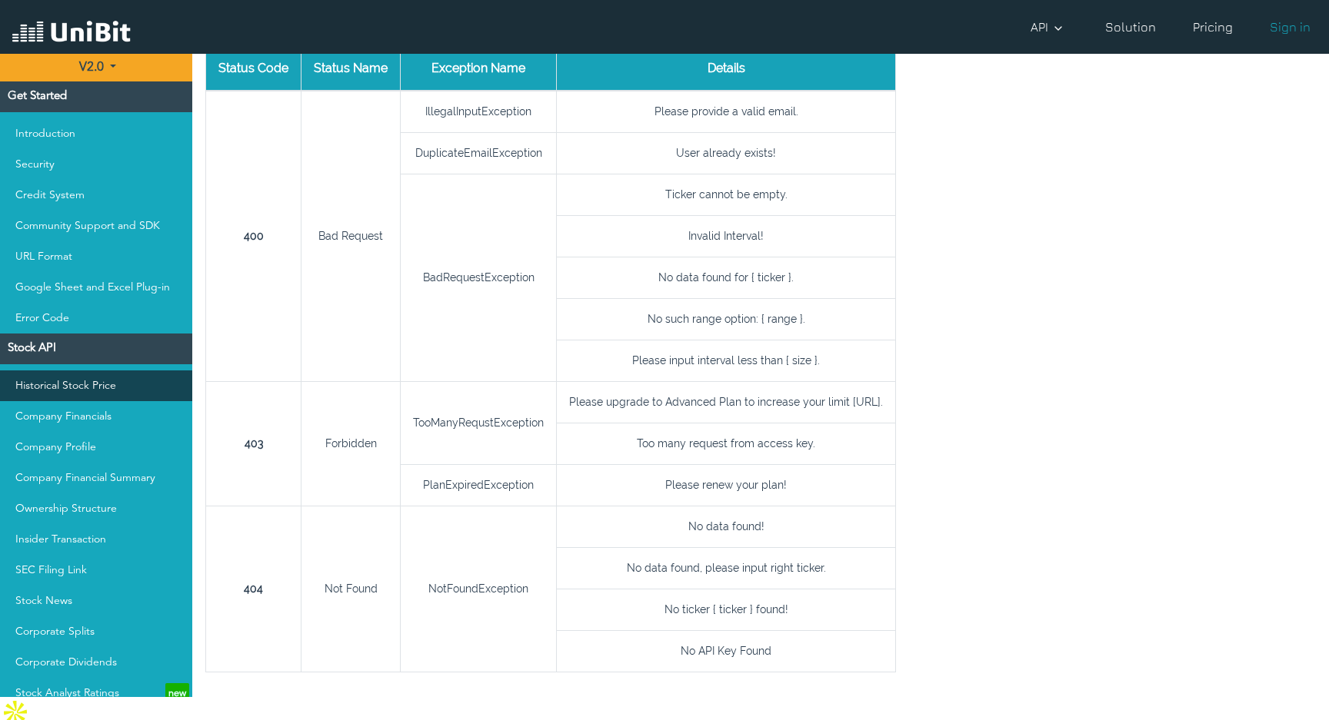  I want to click on td: BadRequestException, so click(478, 278).